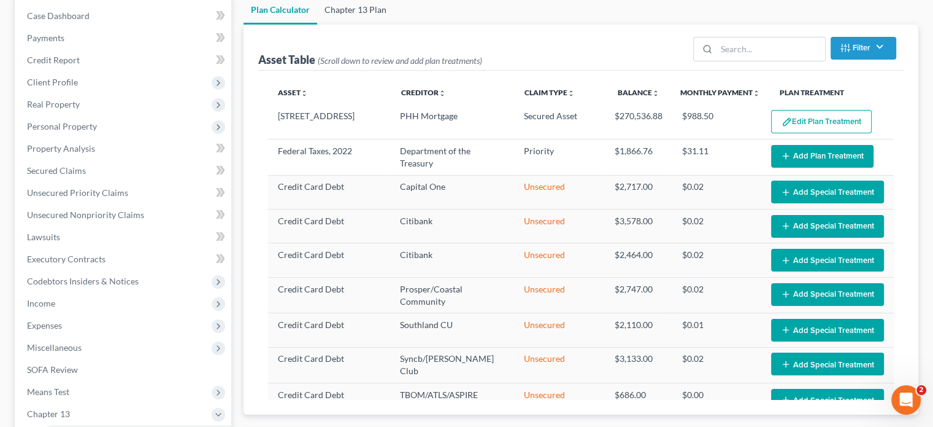  I want to click on td: $0.00, so click(717, 400).